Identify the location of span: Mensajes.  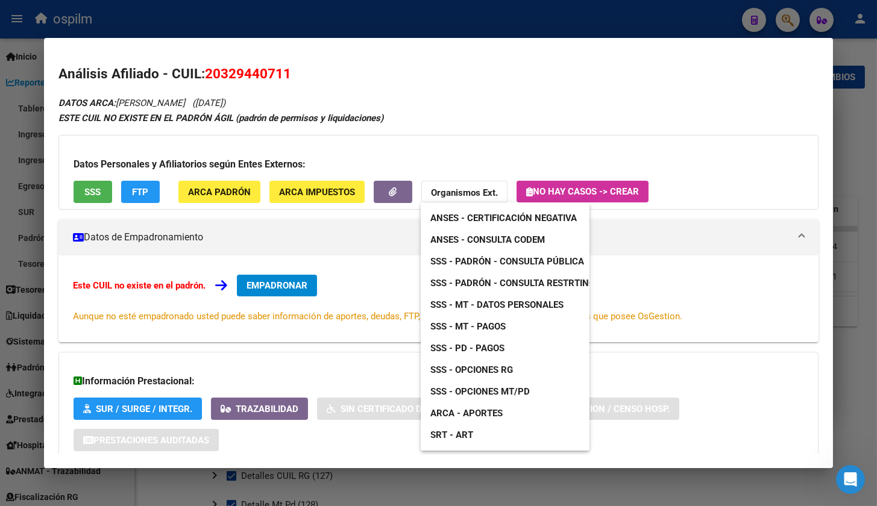
(180, 411).